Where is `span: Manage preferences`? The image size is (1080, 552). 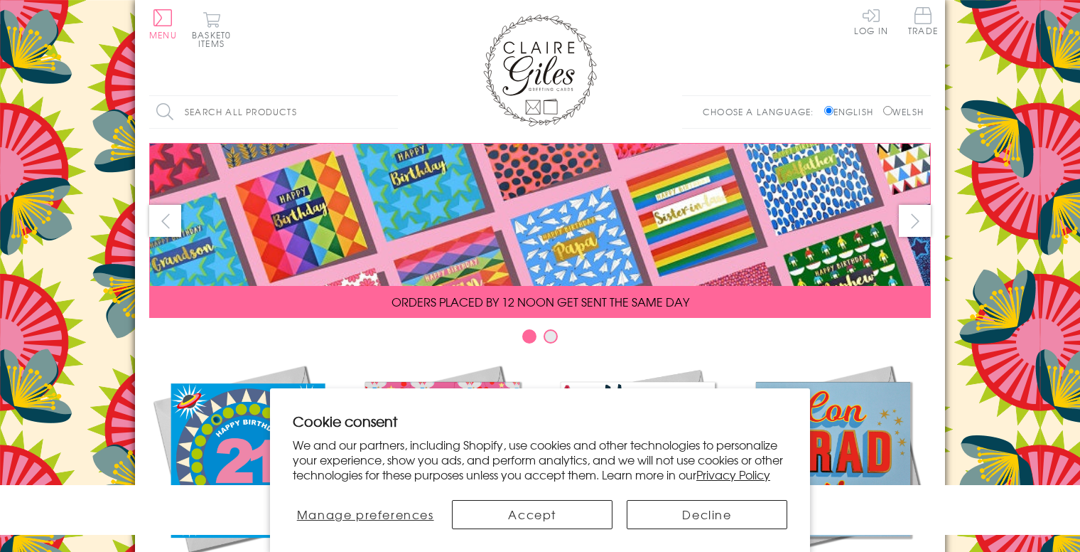
span: Manage preferences is located at coordinates (365, 514).